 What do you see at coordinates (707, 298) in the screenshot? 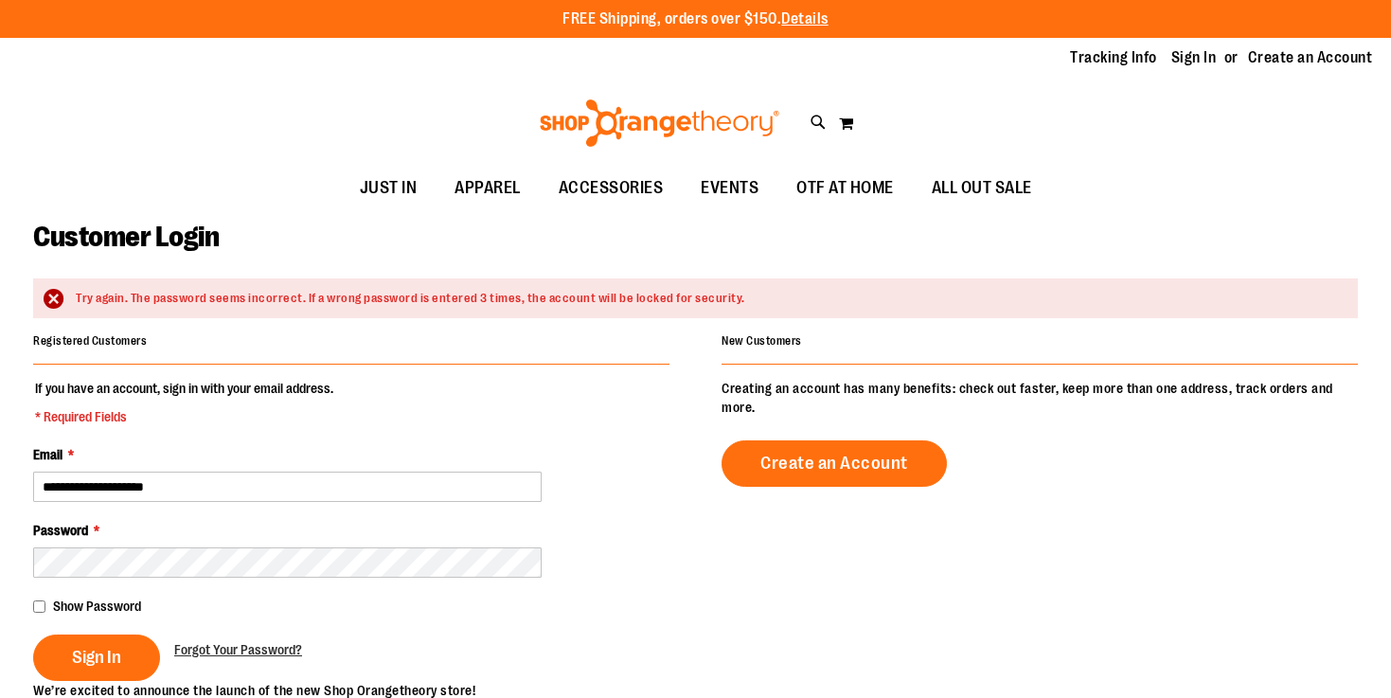
I see `div: Try again. The password seems incorrect. If a wrong password is entered 3 times, the account will...` at bounding box center [707, 298].